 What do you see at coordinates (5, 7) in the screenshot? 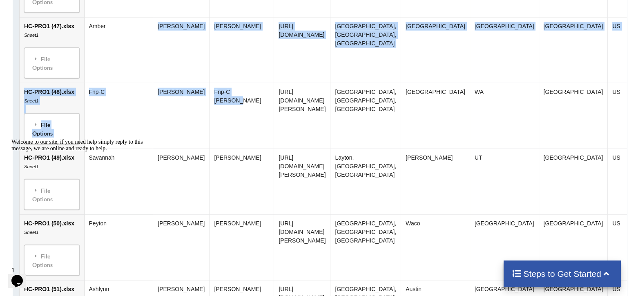
I see `span: 1` at bounding box center [5, 7].